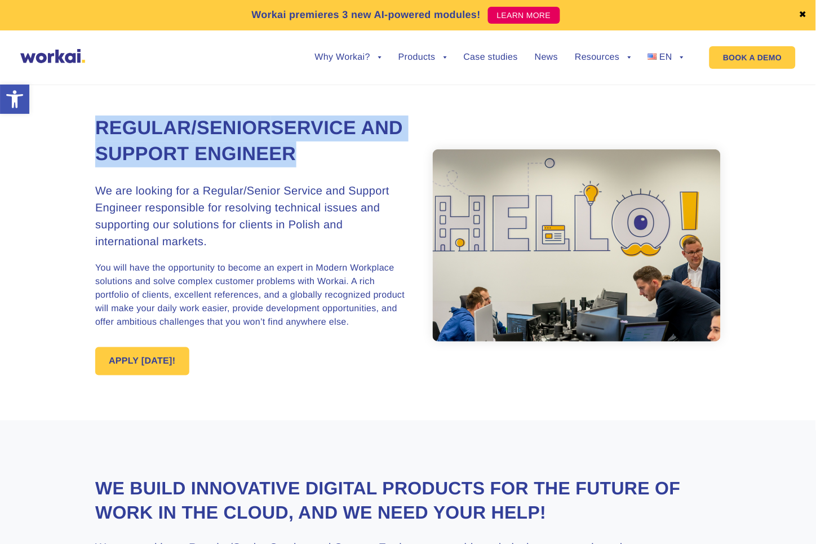  Describe the element at coordinates (366, 15) in the screenshot. I see `p: Workai premieres 3 new AI-powered modules!` at that location.